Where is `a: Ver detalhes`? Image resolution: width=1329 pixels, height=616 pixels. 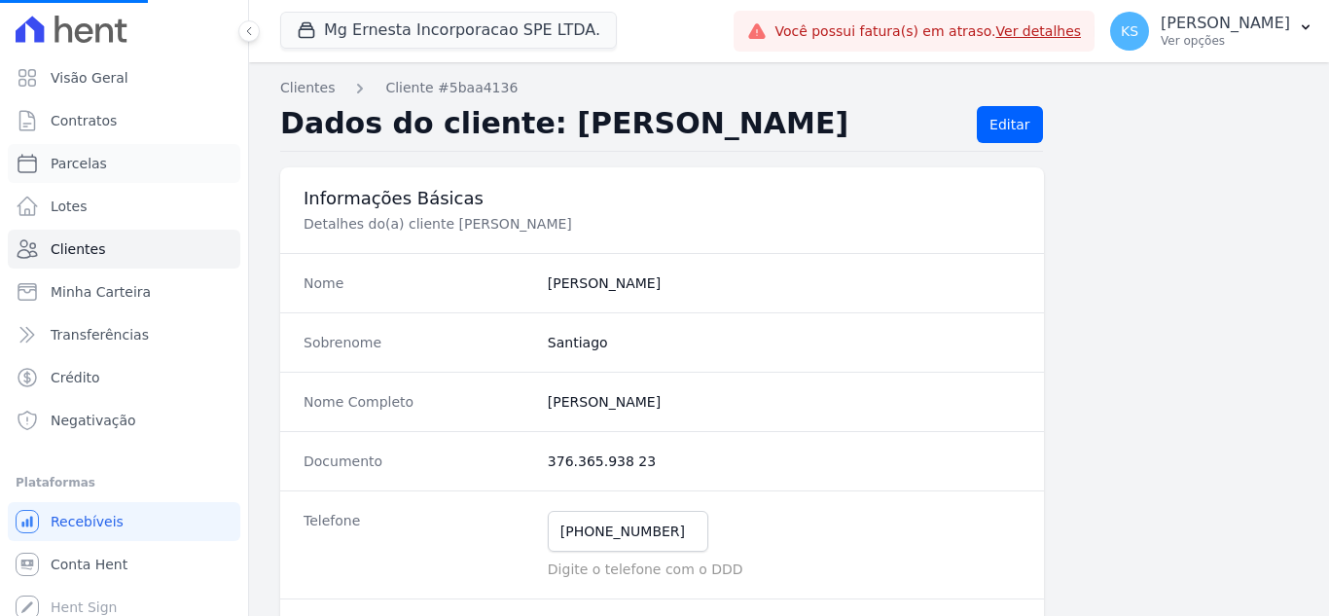
a: Ver detalhes is located at coordinates (1039, 31).